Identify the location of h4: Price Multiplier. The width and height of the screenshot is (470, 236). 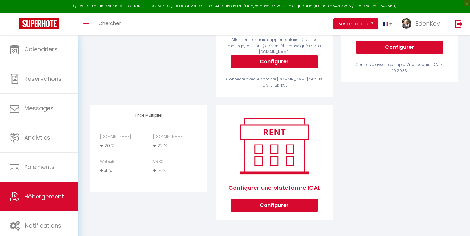
(149, 115).